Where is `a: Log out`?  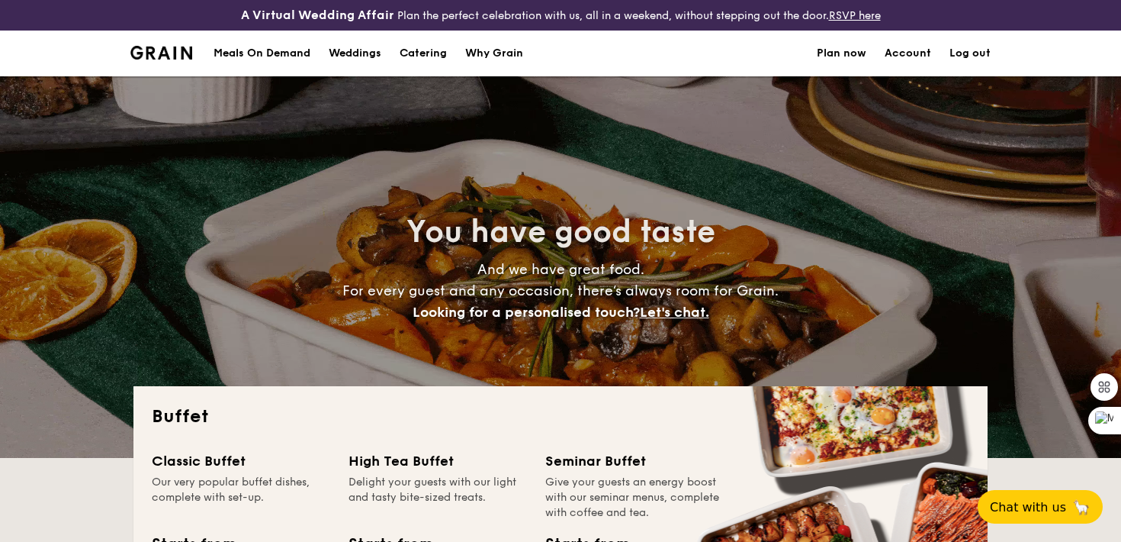 a: Log out is located at coordinates (970, 53).